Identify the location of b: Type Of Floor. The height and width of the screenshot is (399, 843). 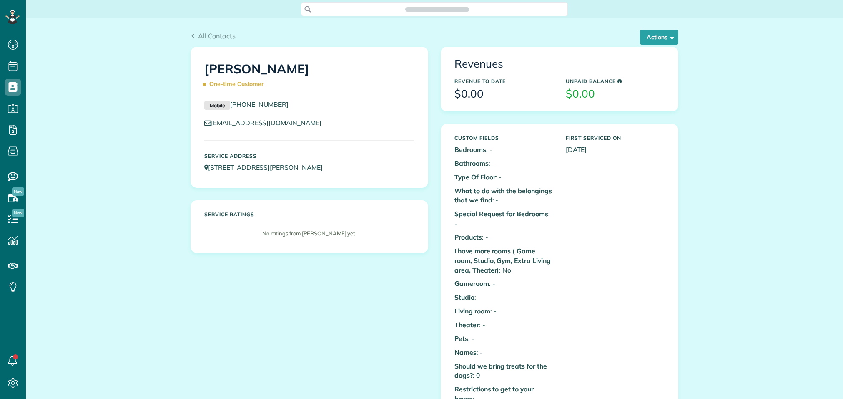
(475, 177).